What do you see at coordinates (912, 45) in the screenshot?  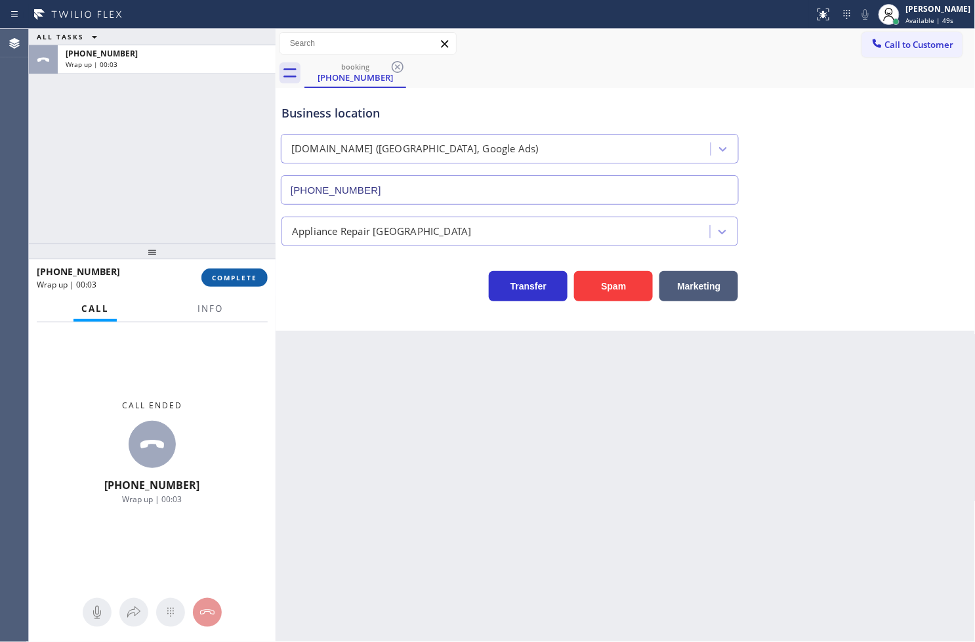 I see `button: Call to Customer` at bounding box center [912, 45].